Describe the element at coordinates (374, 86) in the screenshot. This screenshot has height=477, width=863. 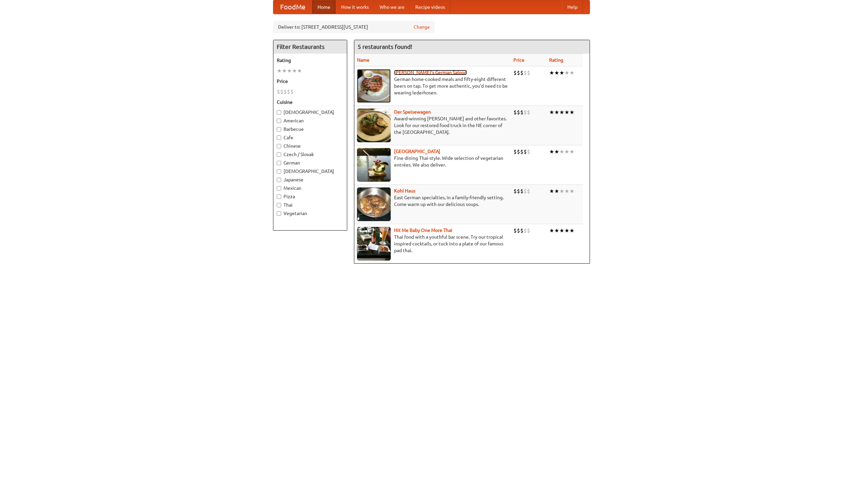
I see `img: esthers.jpg` at that location.